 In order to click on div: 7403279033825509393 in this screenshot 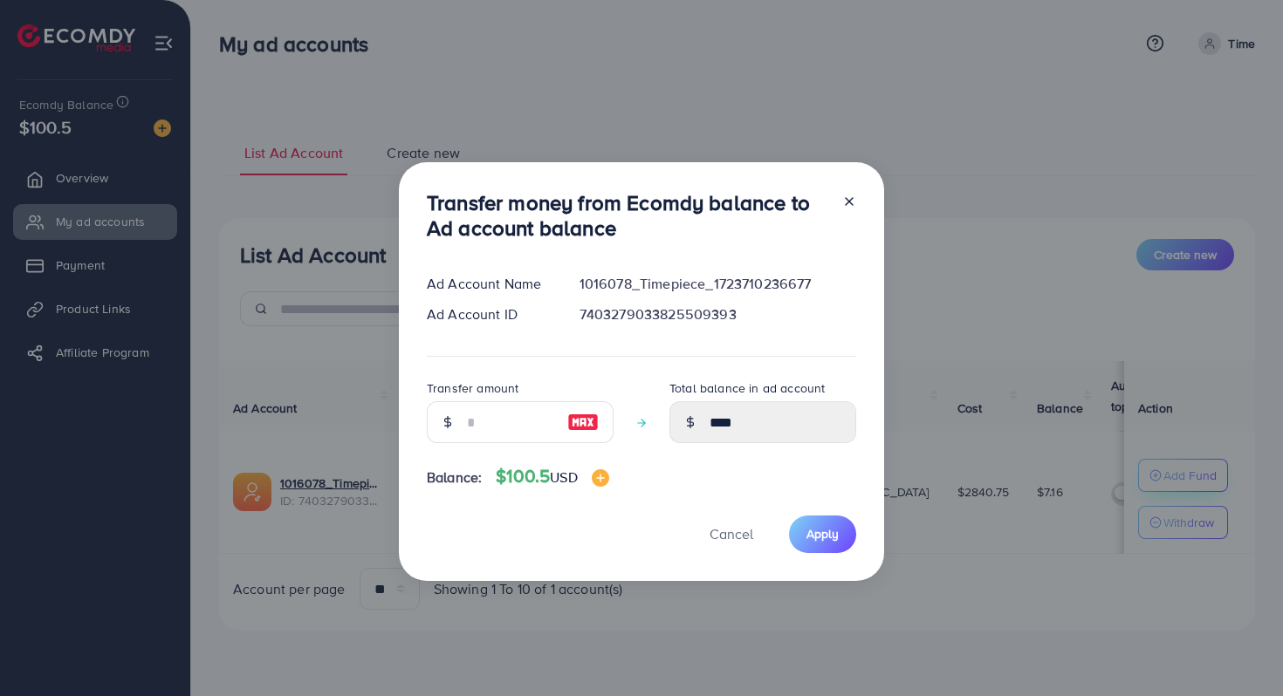, I will do `click(717, 314)`.